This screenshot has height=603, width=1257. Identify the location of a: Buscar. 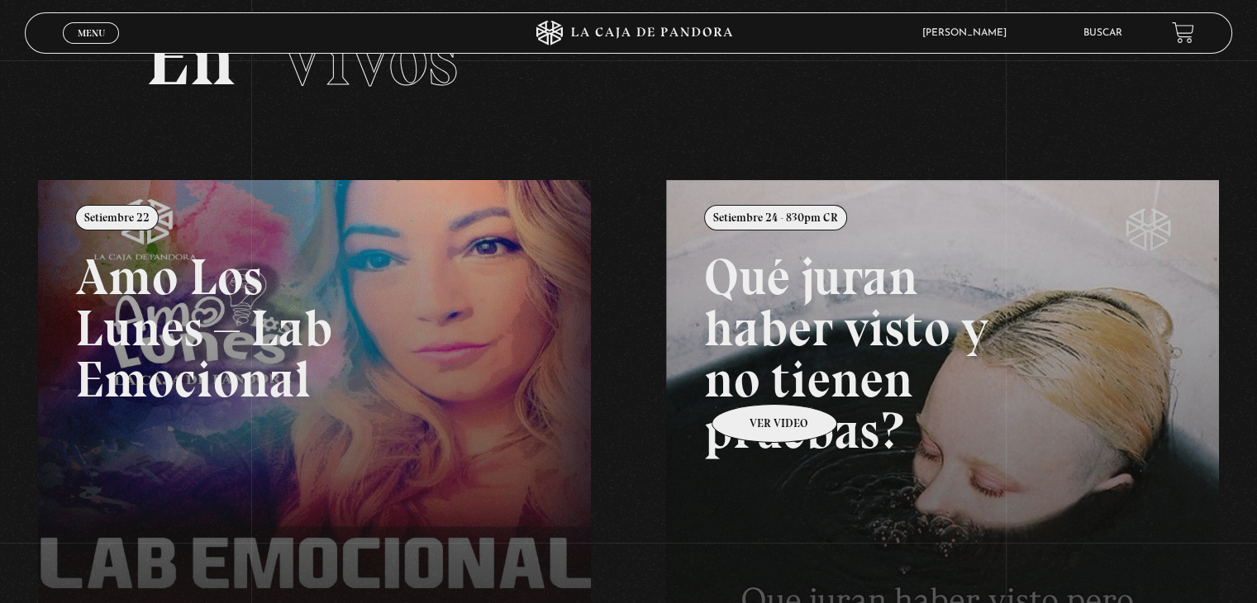
(1102, 33).